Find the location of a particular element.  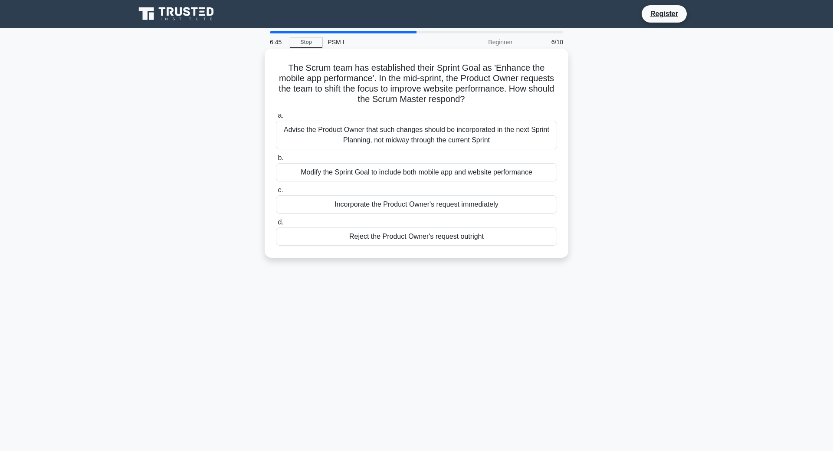

a: Register is located at coordinates (665, 13).